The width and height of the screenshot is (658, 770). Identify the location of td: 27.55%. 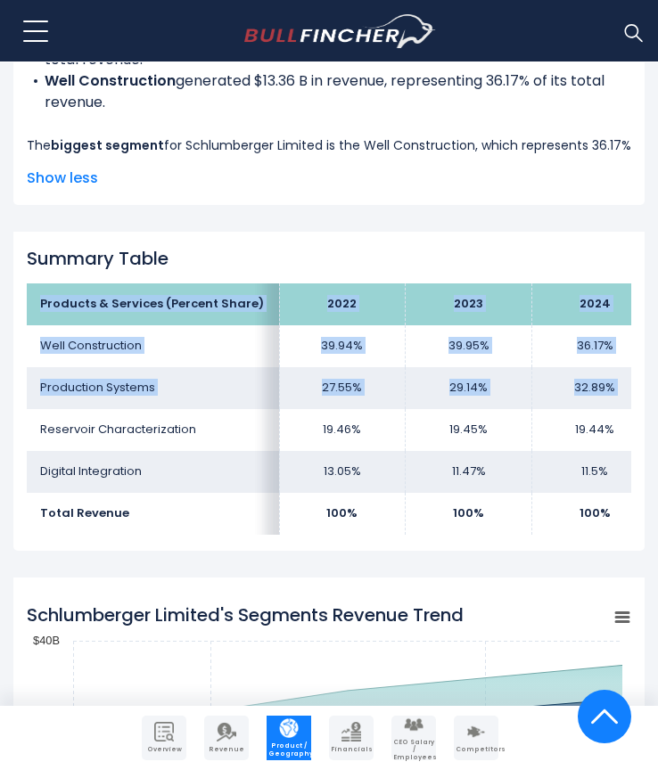
(342, 388).